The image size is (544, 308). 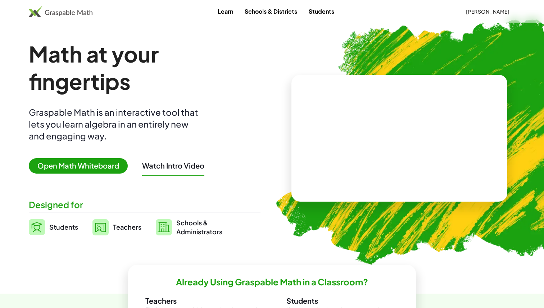 I want to click on span: Teachers, so click(x=127, y=227).